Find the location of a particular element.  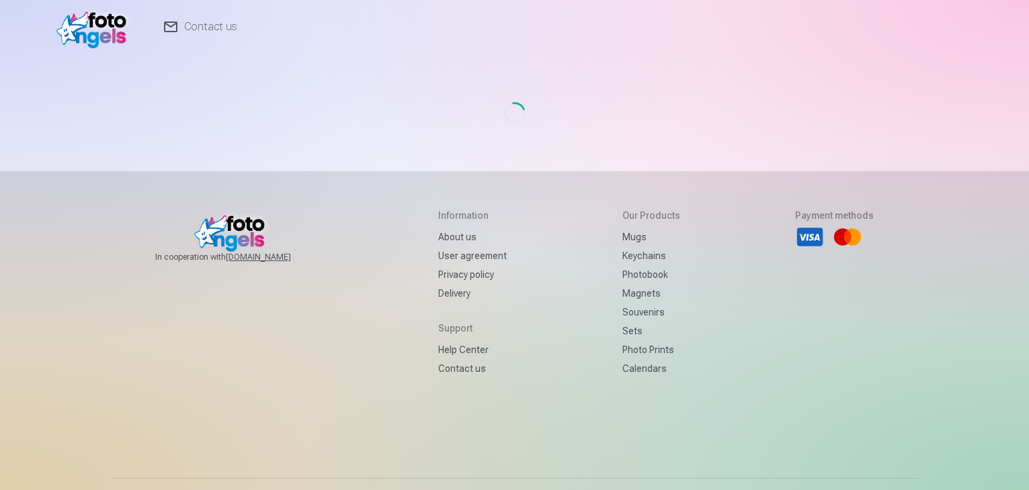

a: Keychains is located at coordinates (651, 256).